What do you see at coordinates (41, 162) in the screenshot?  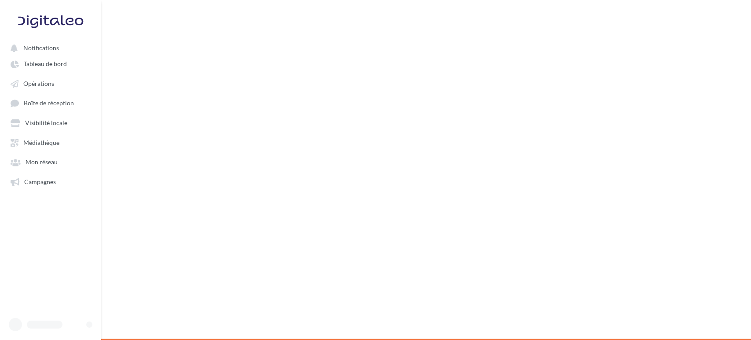 I see `span: Mon réseau` at bounding box center [41, 162].